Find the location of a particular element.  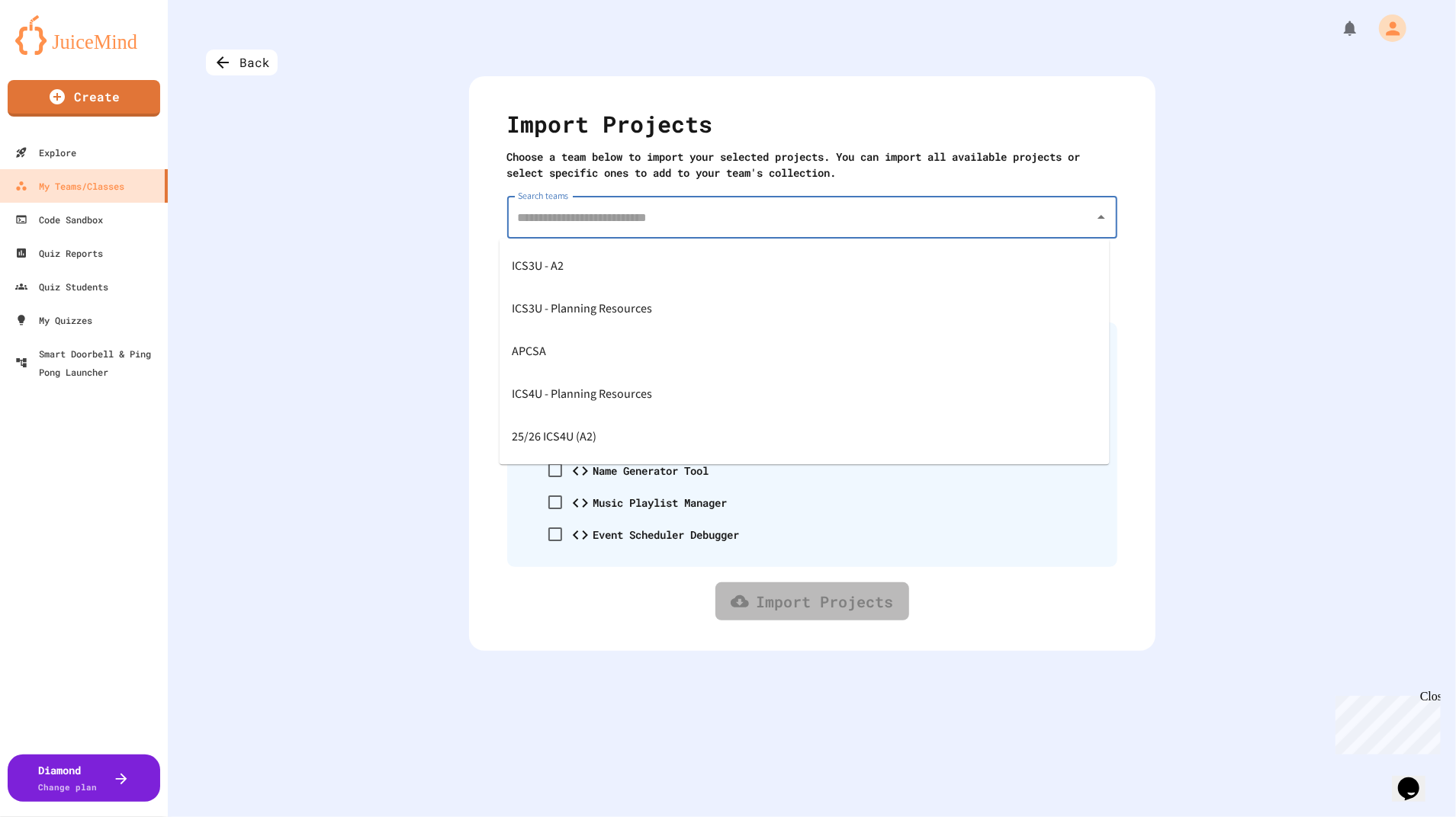

div: Choose a team below to import your selected projects. You can import all available projects or se... is located at coordinates (812, 165).